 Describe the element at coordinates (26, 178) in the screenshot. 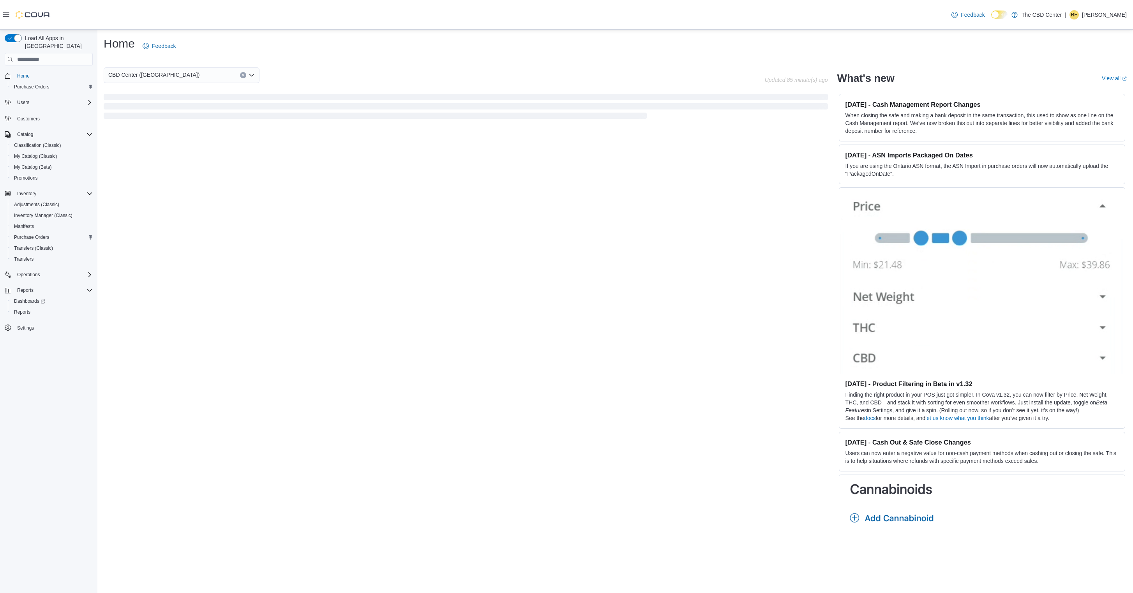

I see `a: Promotions` at that location.